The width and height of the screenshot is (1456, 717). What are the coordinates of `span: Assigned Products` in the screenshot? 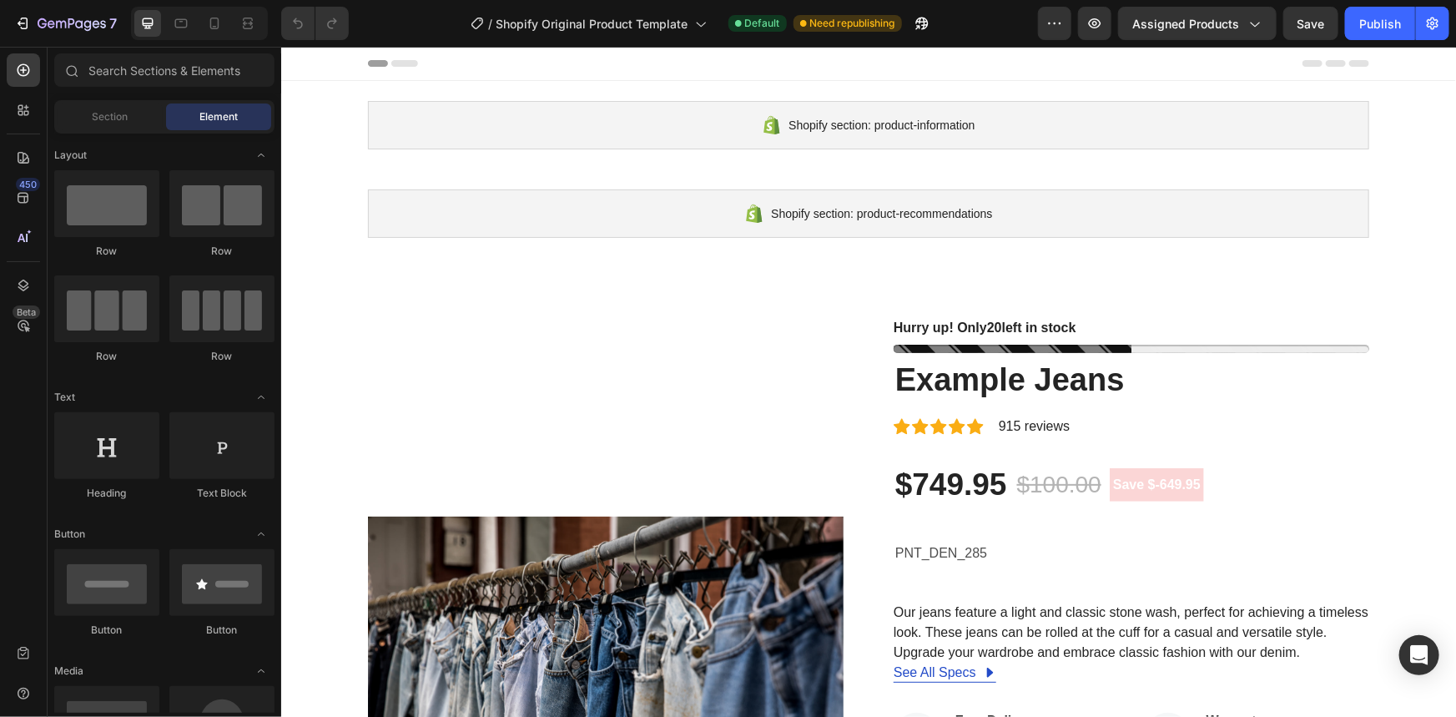 It's located at (1186, 23).